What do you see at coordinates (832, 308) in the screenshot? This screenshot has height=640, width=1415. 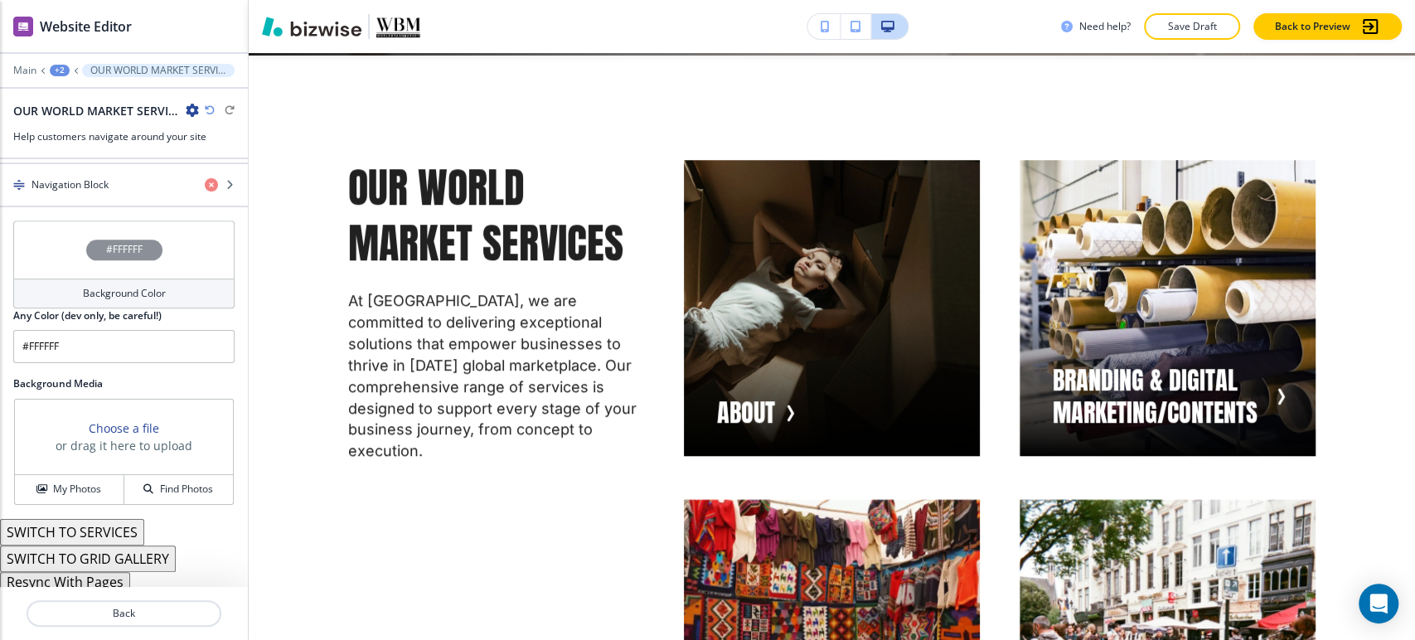 I see `button: Navigation item imageABOUT` at bounding box center [832, 308].